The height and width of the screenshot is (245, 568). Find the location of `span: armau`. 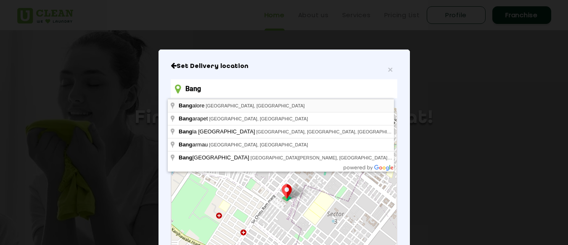

span: armau is located at coordinates (194, 145).